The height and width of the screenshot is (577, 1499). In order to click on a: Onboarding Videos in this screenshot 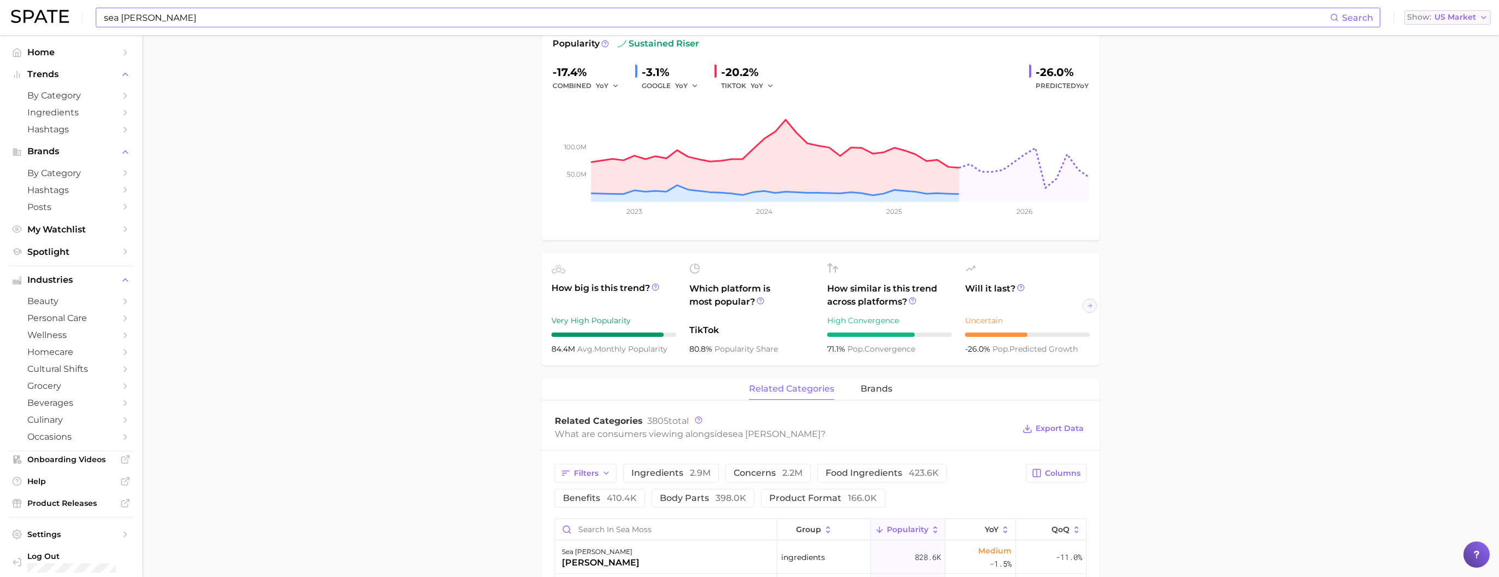, I will do `click(71, 460)`.